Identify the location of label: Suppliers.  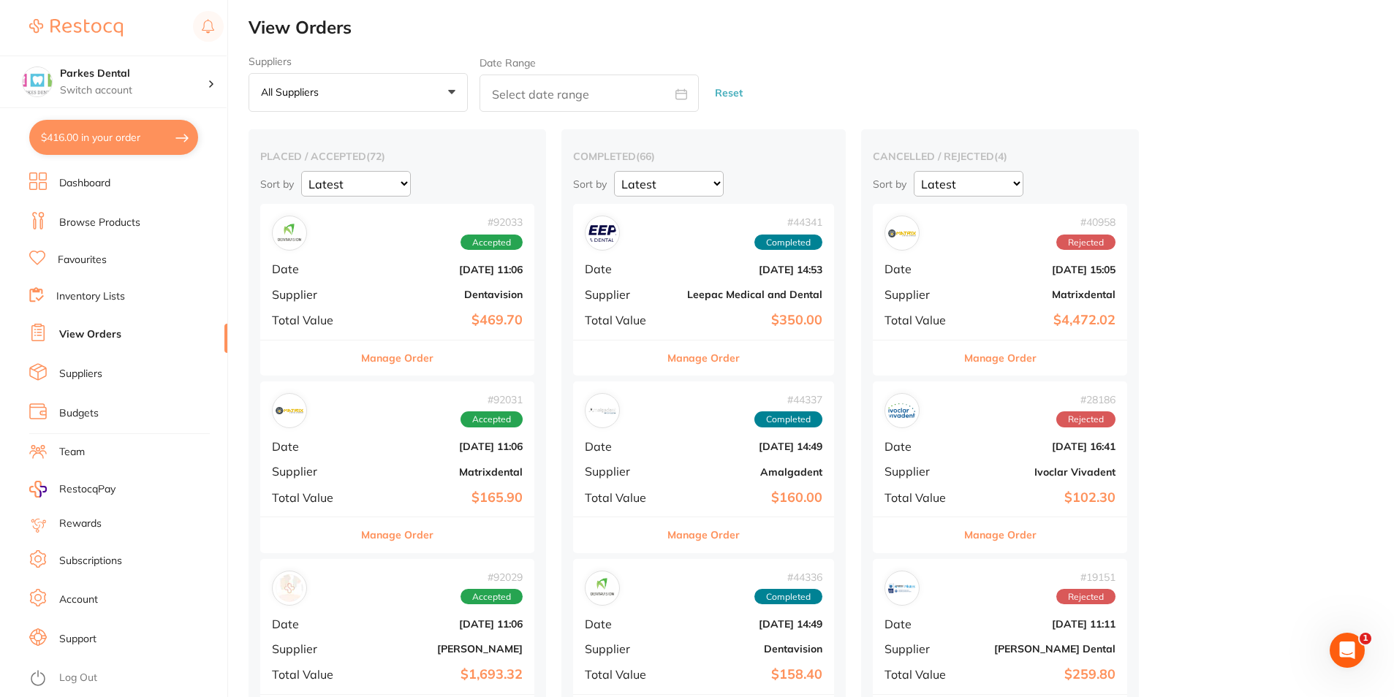
(358, 61).